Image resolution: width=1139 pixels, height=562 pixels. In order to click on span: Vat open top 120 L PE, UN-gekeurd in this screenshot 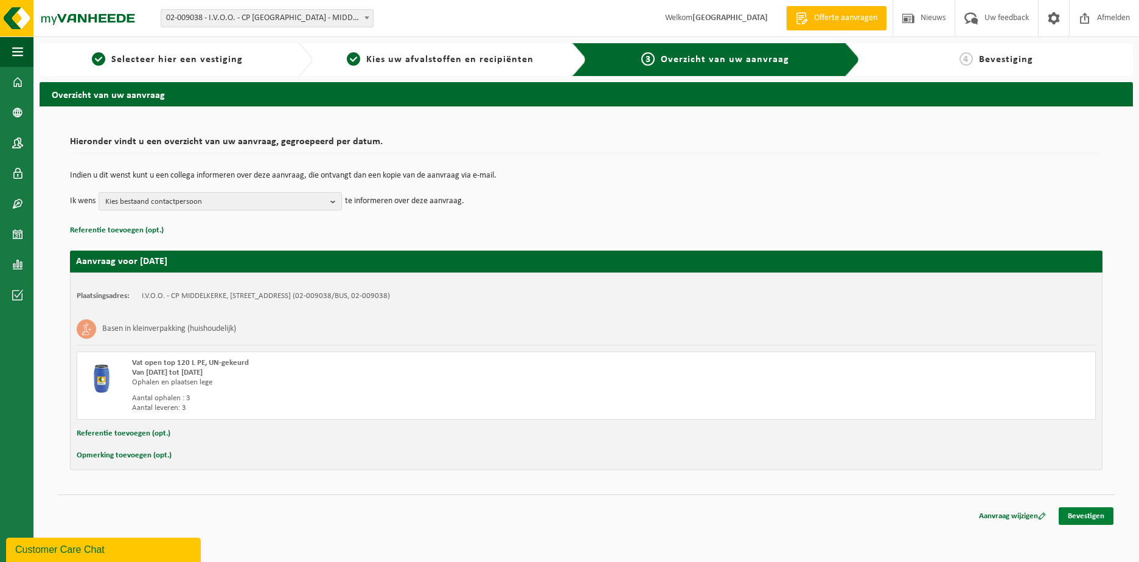, I will do `click(190, 363)`.